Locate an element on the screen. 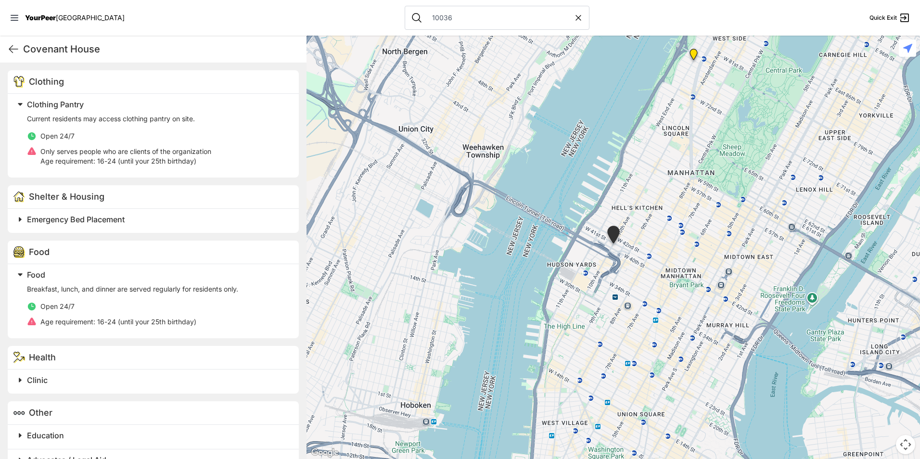 This screenshot has height=459, width=920. a: Open this area in Google Maps (opens a new window) is located at coordinates (325, 453).